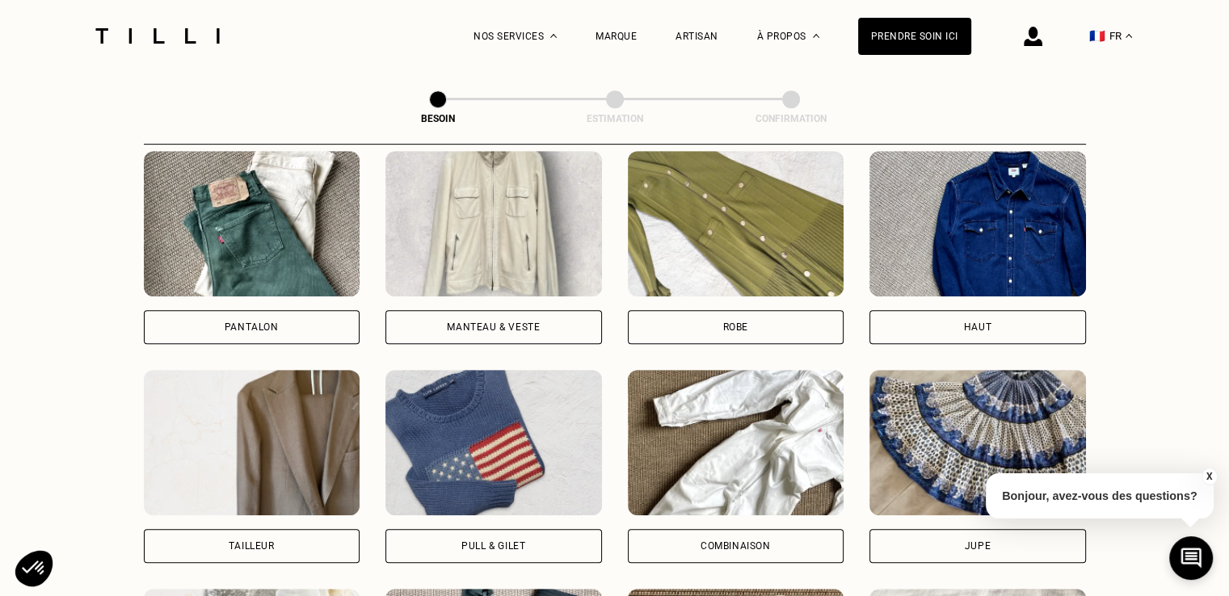 This screenshot has height=596, width=1229. What do you see at coordinates (615, 119) in the screenshot?
I see `div: Estimation` at bounding box center [615, 119].